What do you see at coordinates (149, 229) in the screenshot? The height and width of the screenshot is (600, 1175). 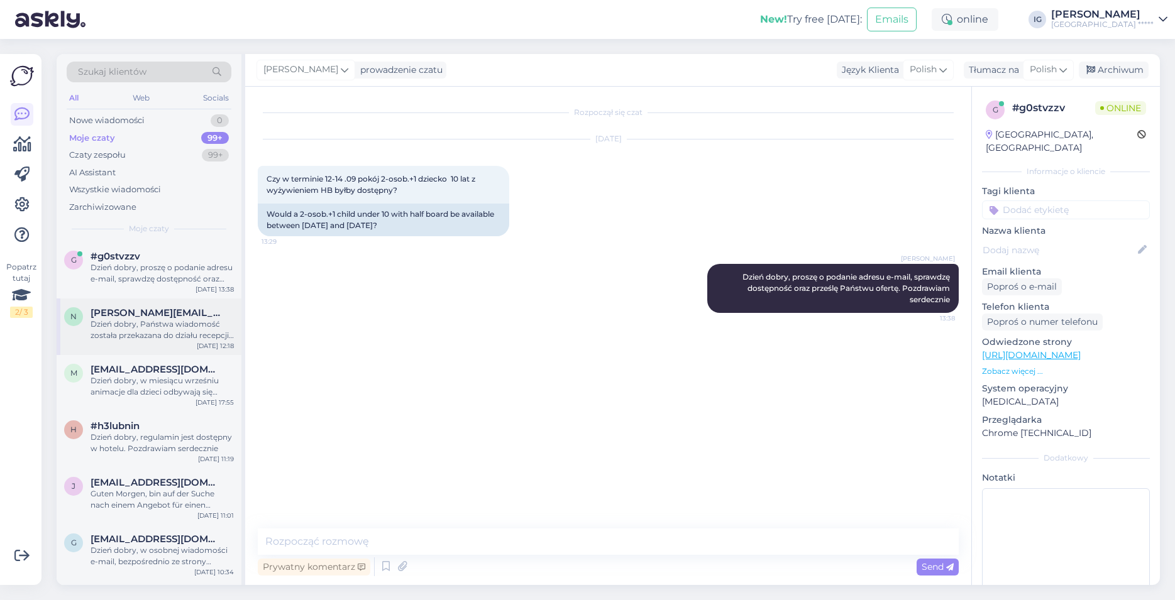 I see `span: Moje czaty` at bounding box center [149, 229].